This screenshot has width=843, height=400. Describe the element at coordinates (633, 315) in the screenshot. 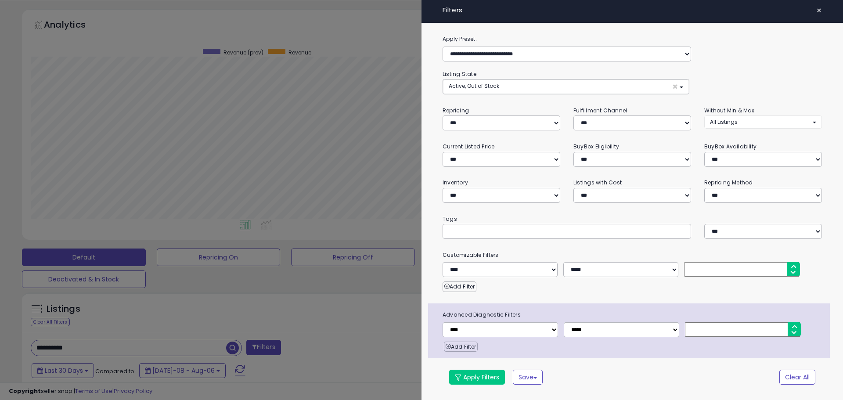

I see `span: Advanced Diagnostic Filters` at that location.